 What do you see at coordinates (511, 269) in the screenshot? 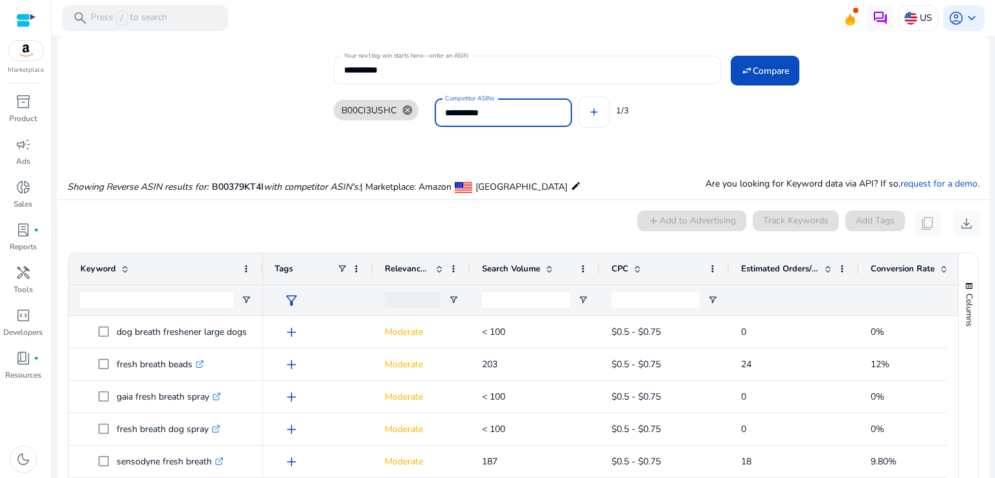
I see `span: Search Volume` at bounding box center [511, 269].